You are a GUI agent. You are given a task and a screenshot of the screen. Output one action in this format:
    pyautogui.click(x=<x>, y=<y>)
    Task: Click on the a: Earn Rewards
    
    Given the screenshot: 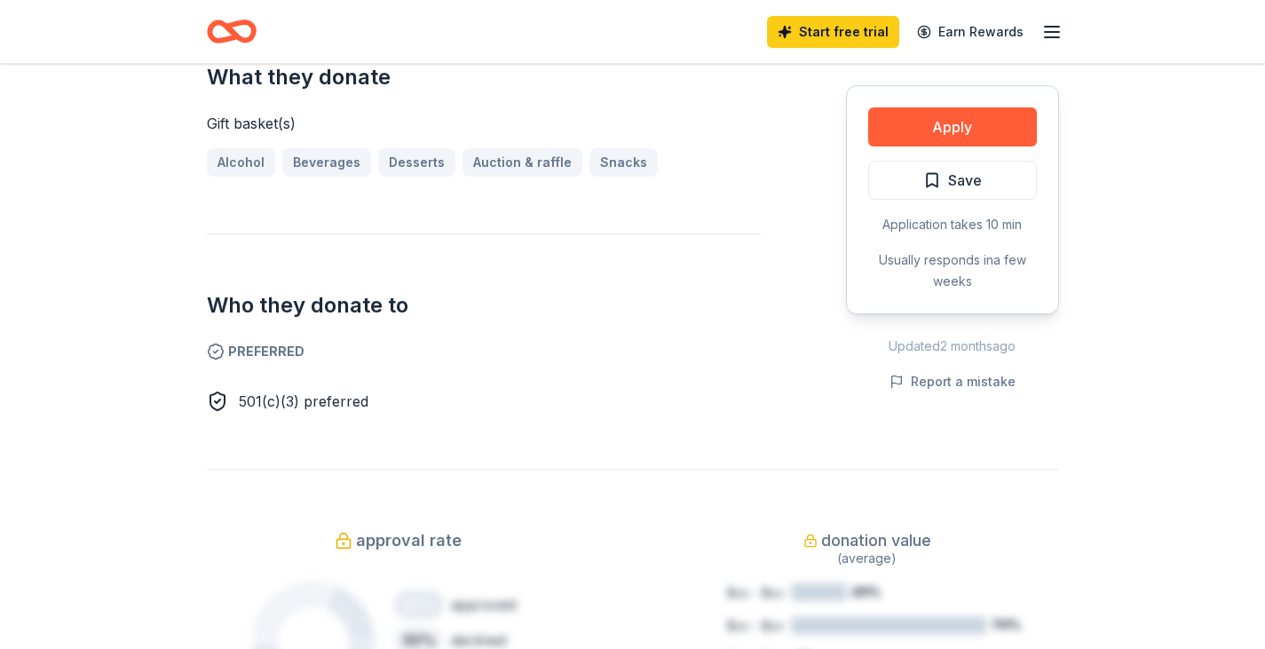 What is the action you would take?
    pyautogui.click(x=970, y=32)
    